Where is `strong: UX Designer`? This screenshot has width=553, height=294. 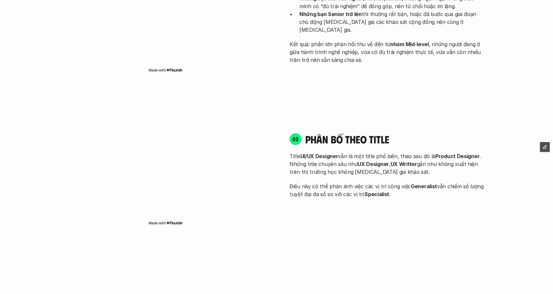
strong: UX Designer is located at coordinates (373, 164).